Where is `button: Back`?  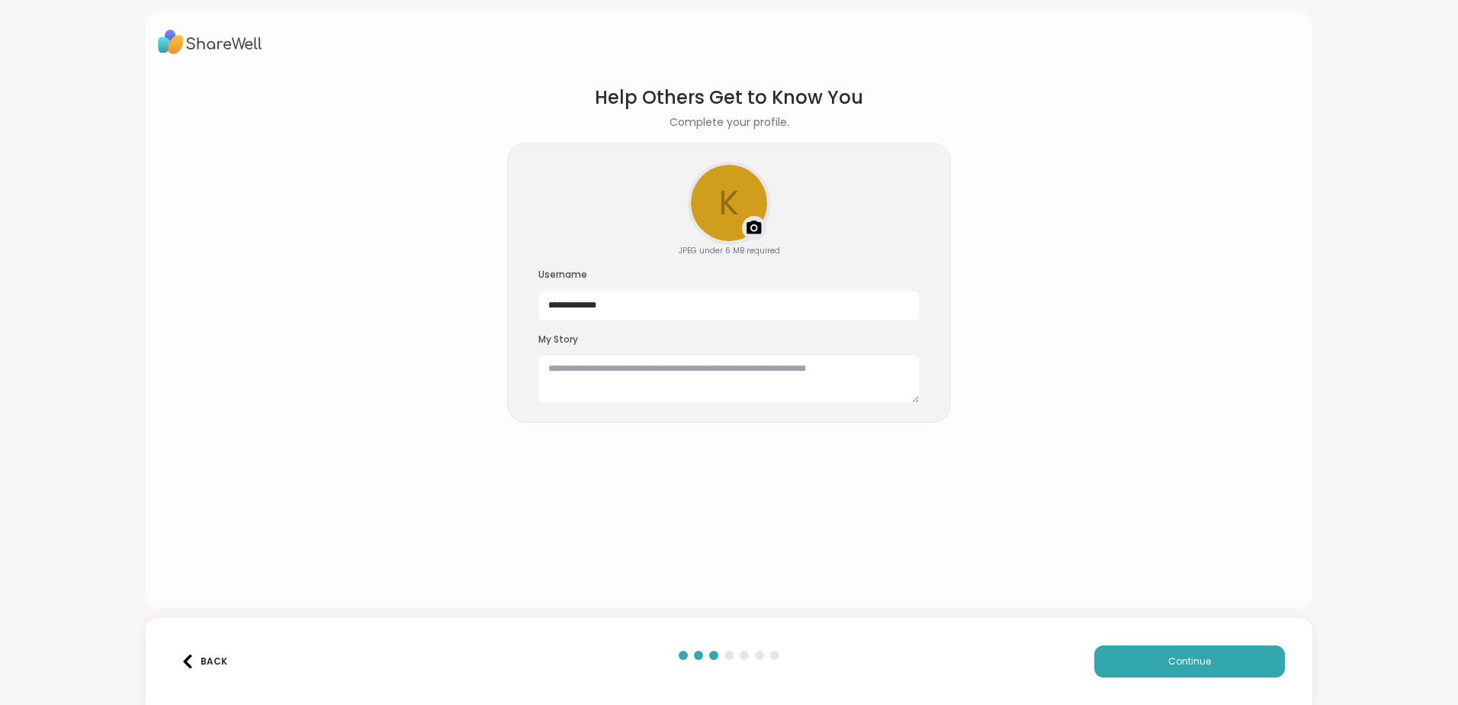
button: Back is located at coordinates (204, 661).